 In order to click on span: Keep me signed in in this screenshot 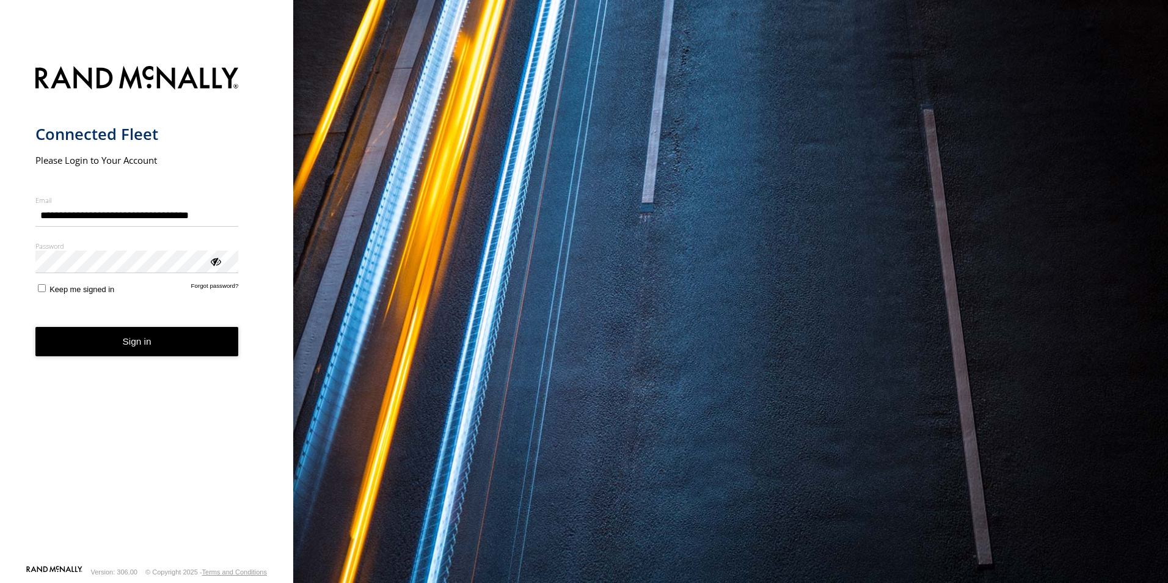, I will do `click(82, 289)`.